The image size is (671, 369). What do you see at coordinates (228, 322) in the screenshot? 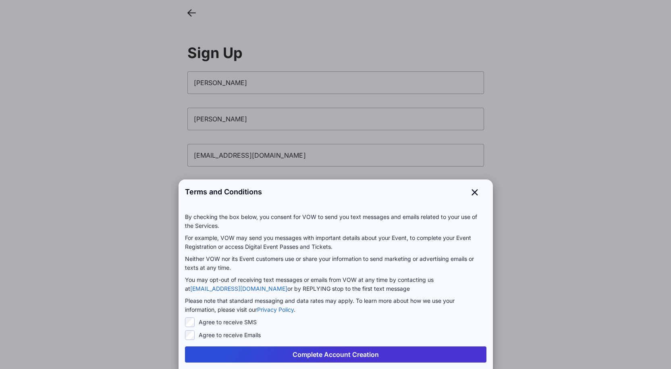
I see `label: Agree to receive SMS` at bounding box center [228, 322].